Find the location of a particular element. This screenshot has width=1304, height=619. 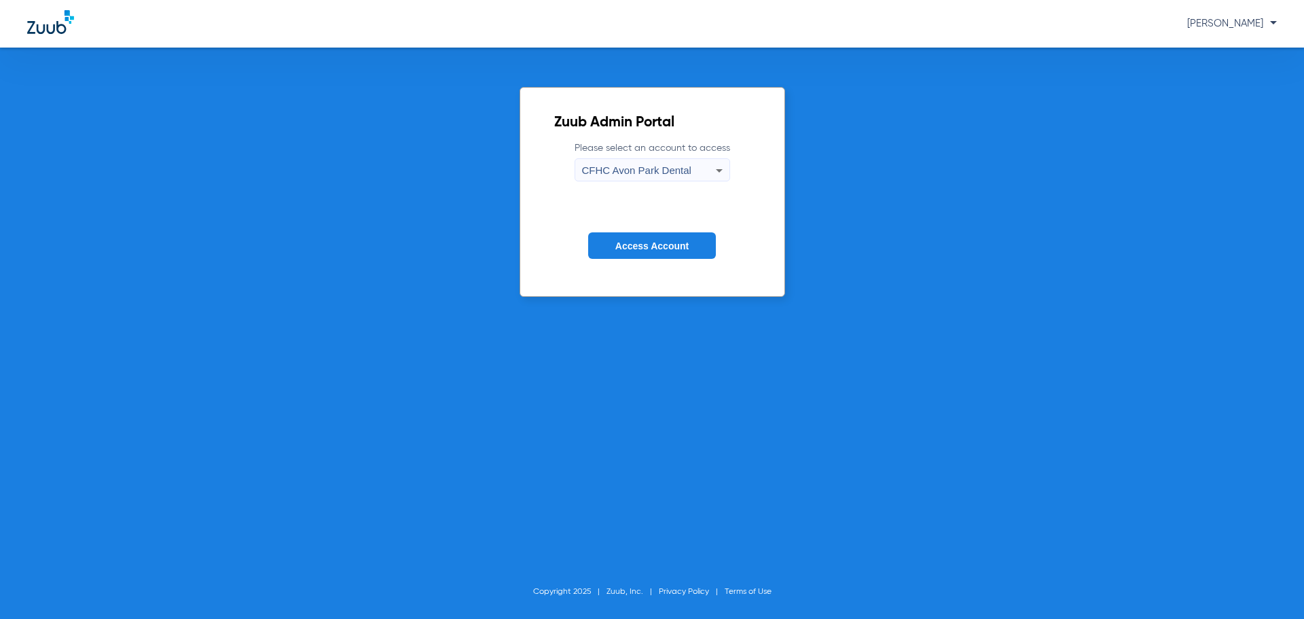

button: Access Account is located at coordinates (652, 245).